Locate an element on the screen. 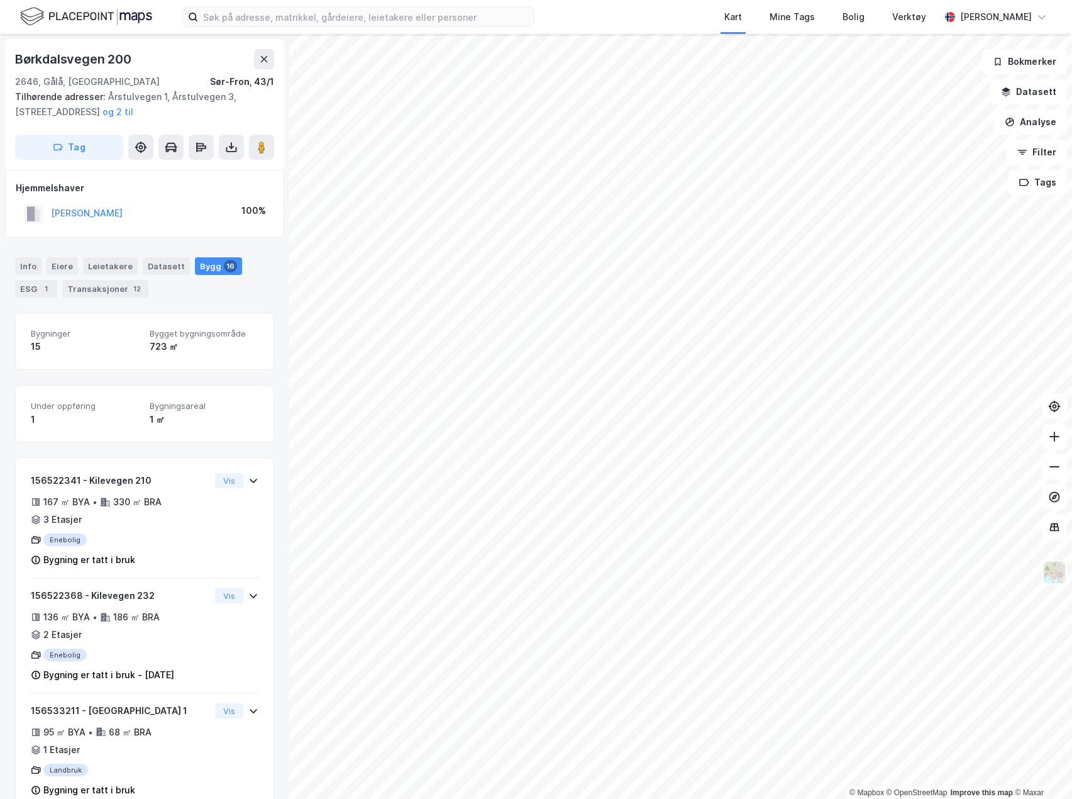  div: 136 ㎡ BYA is located at coordinates (67, 617).